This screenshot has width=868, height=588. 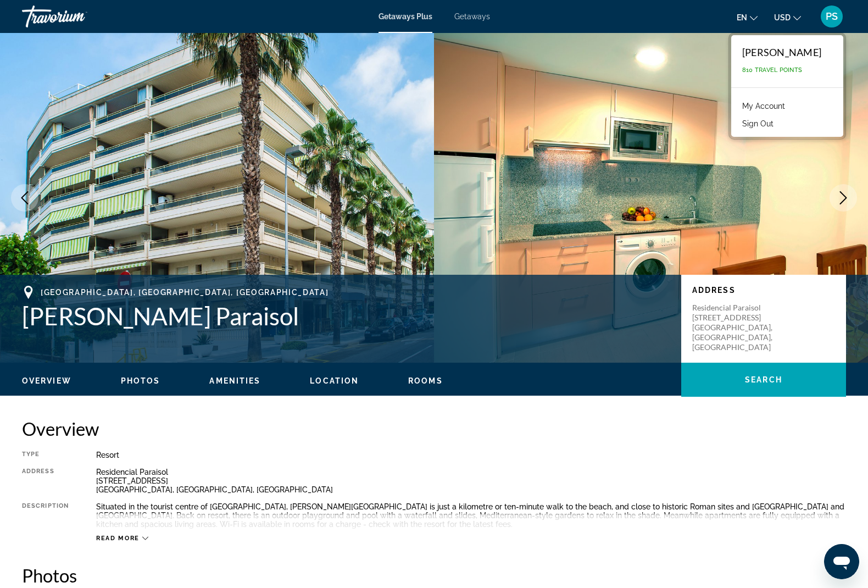 What do you see at coordinates (434, 428) in the screenshot?
I see `h2: Overview` at bounding box center [434, 428].